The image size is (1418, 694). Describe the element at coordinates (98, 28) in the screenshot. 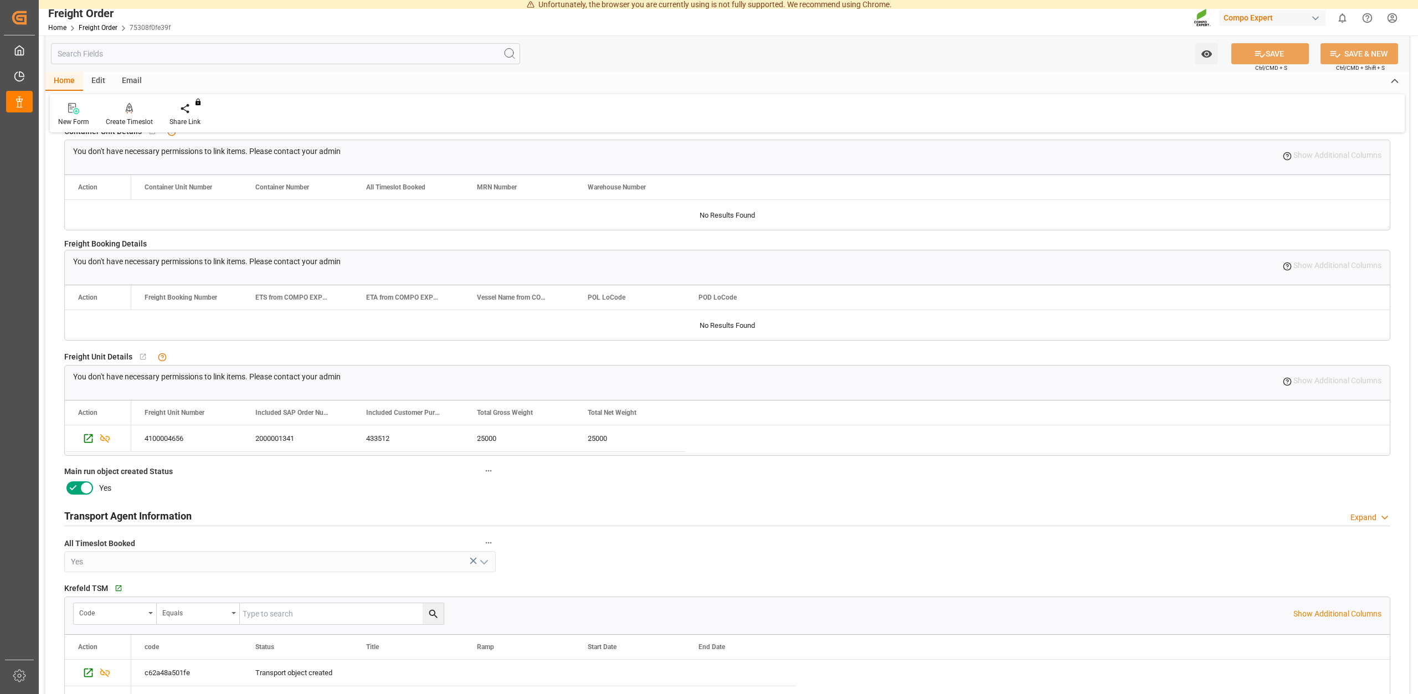

I see `a: Freight Order` at that location.